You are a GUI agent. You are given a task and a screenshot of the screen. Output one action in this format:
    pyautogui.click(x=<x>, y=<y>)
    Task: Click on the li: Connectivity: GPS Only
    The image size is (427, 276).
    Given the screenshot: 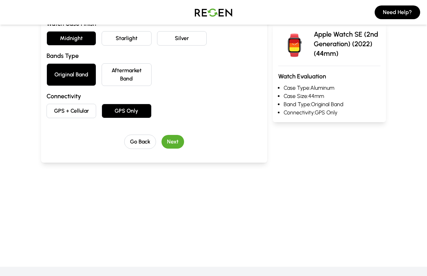 What is the action you would take?
    pyautogui.click(x=332, y=113)
    